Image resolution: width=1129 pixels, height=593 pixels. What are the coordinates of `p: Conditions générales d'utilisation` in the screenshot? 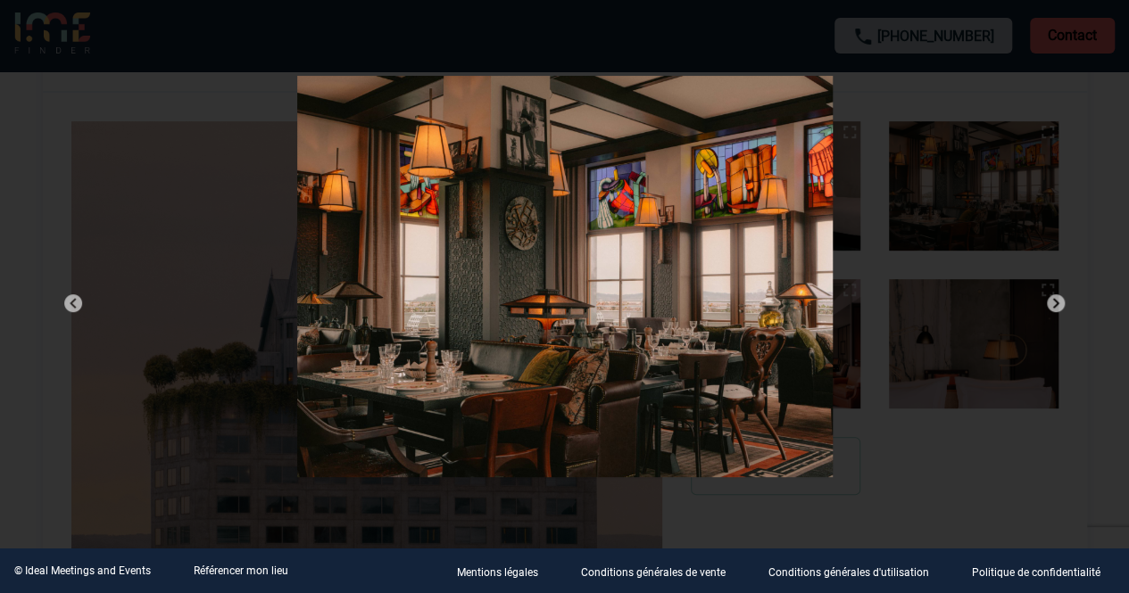 It's located at (849, 573).